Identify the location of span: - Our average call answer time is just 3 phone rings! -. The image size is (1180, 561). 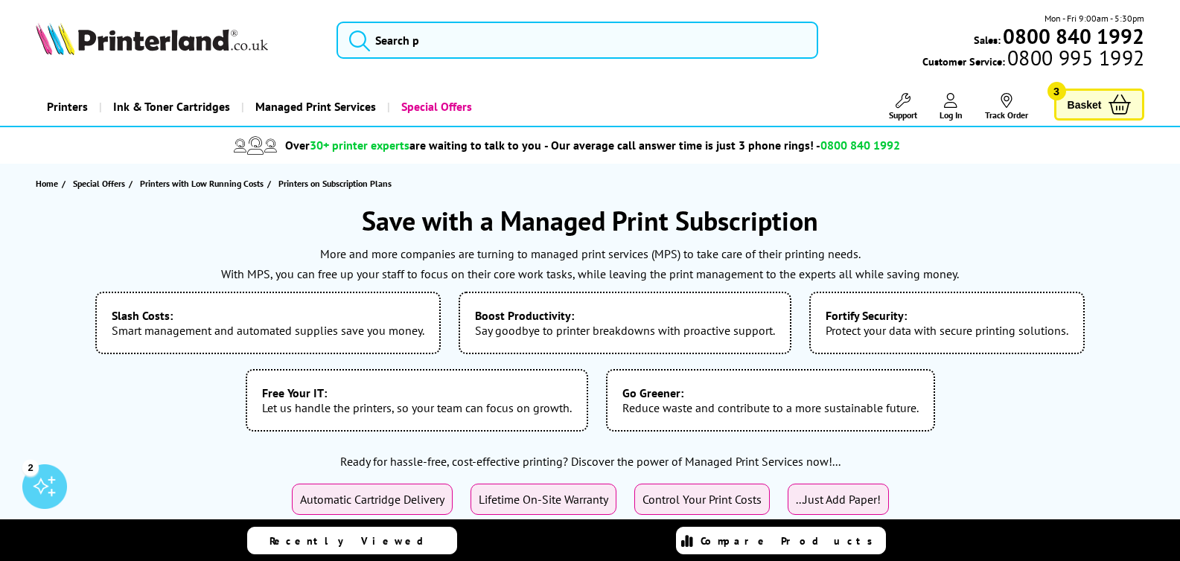
(722, 145).